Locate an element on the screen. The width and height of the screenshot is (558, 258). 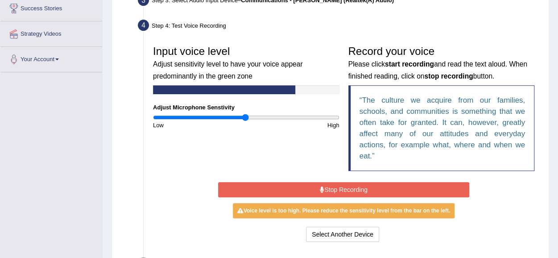
q: The culture we acquire from our families, schools, and communities is something that we often tak... is located at coordinates (443, 128).